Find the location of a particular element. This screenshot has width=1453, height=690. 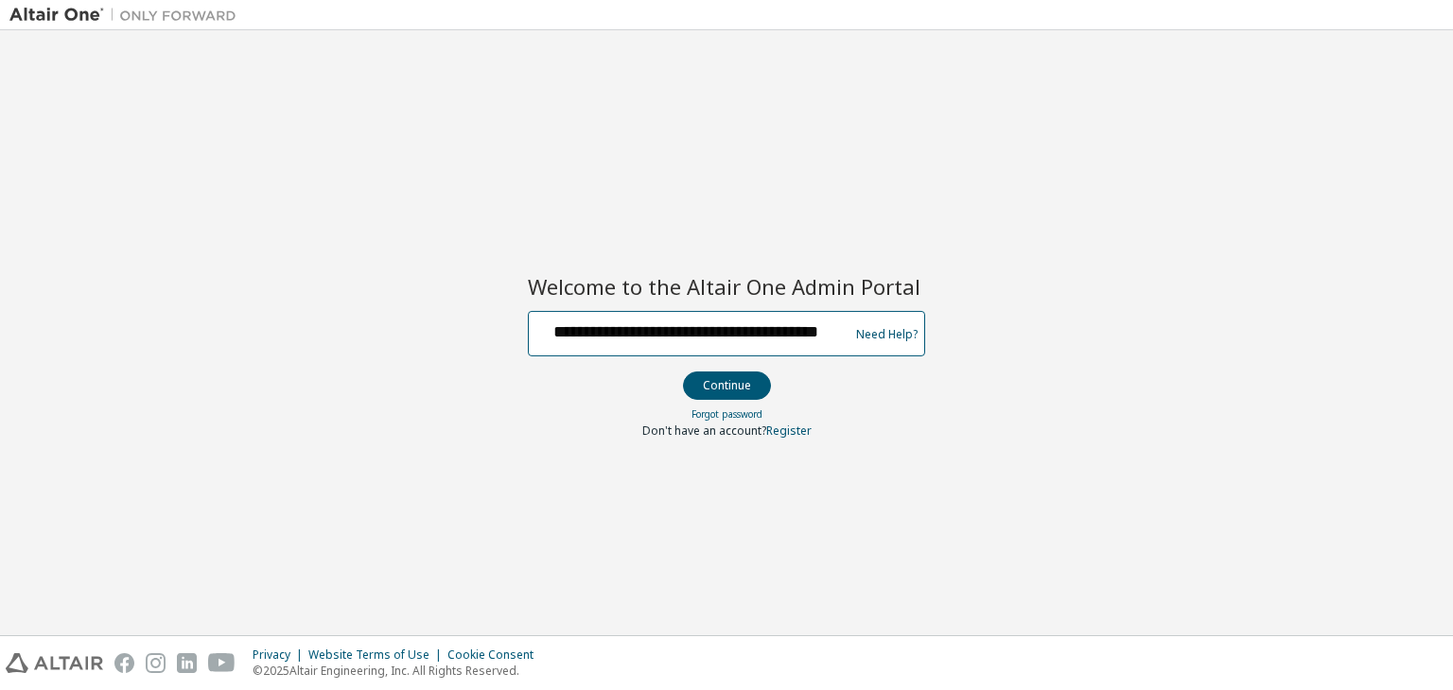

img: instagram.svg is located at coordinates (155, 663).